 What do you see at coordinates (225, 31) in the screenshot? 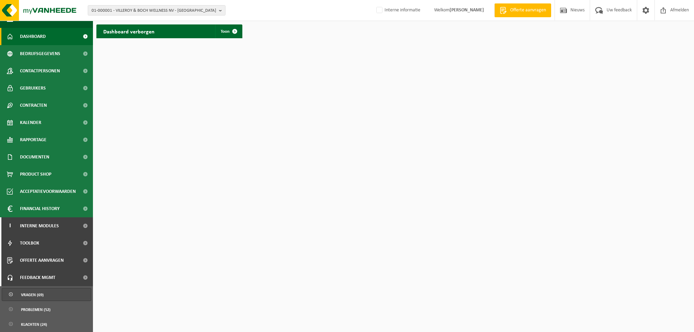
I see `span: Toon` at bounding box center [225, 31].